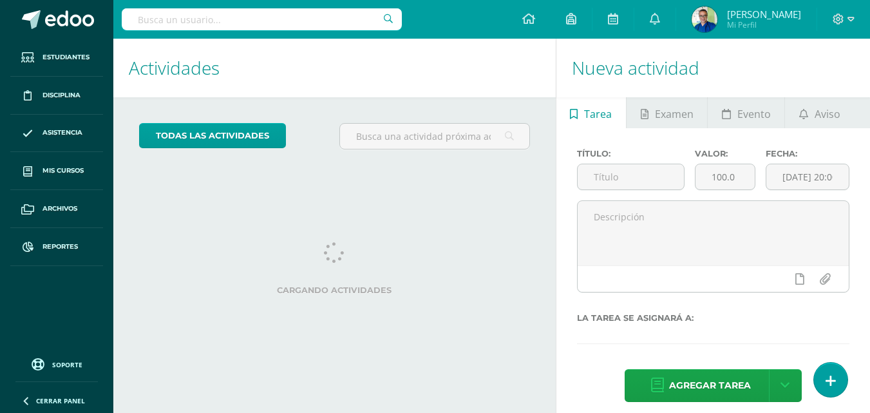 This screenshot has width=870, height=413. I want to click on span: Reportes, so click(60, 247).